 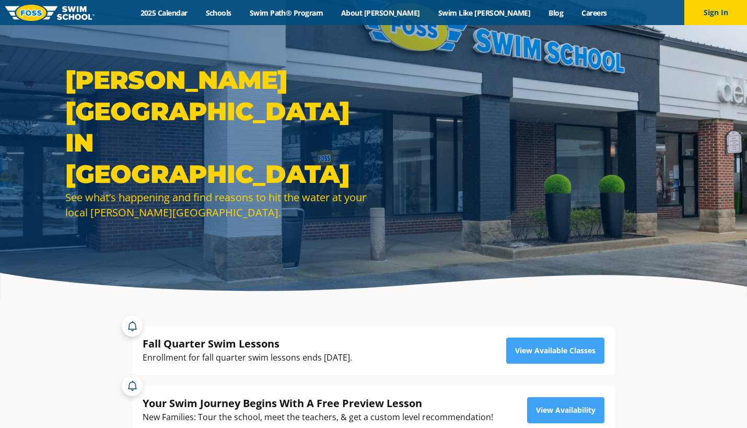 I want to click on div: Your Swim Journey Begins With A Free Preview Lesson, so click(x=318, y=403).